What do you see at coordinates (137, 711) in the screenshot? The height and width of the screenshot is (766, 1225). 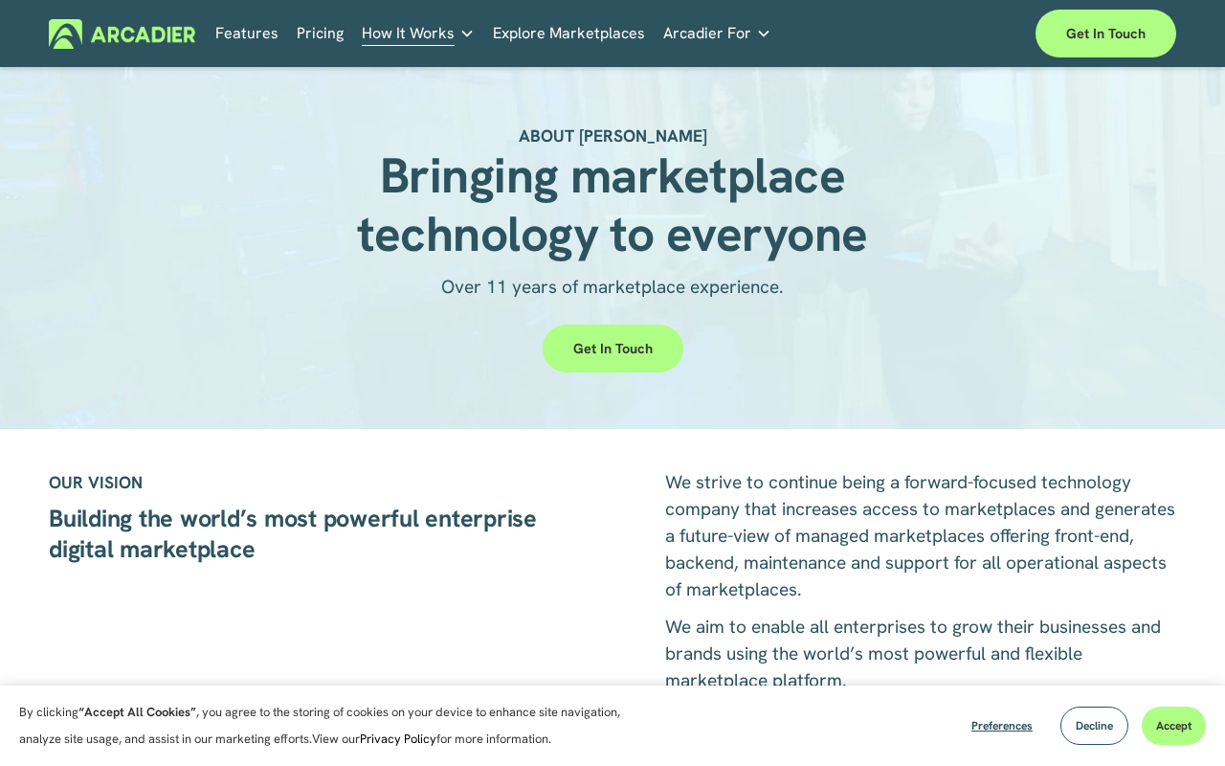 I see `strong: “Accept All Cookies”` at bounding box center [137, 711].